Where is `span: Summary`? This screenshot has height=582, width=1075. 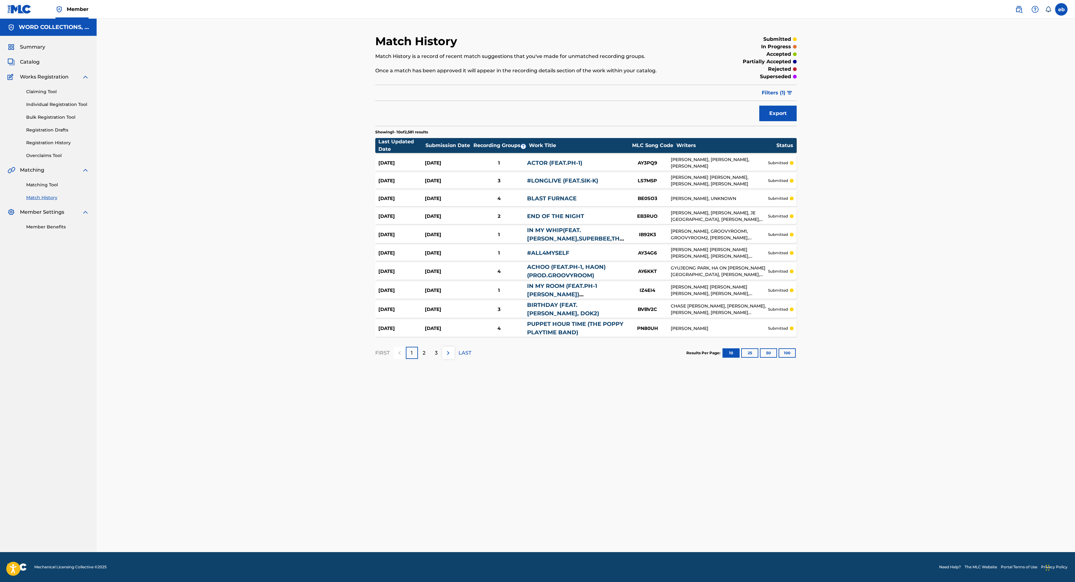
span: Summary is located at coordinates (32, 47).